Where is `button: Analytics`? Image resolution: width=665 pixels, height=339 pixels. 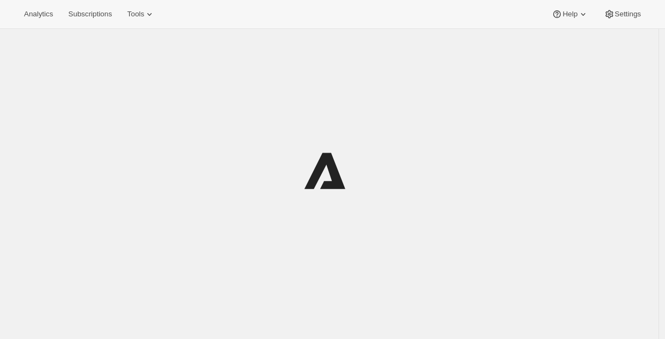 button: Analytics is located at coordinates (38, 14).